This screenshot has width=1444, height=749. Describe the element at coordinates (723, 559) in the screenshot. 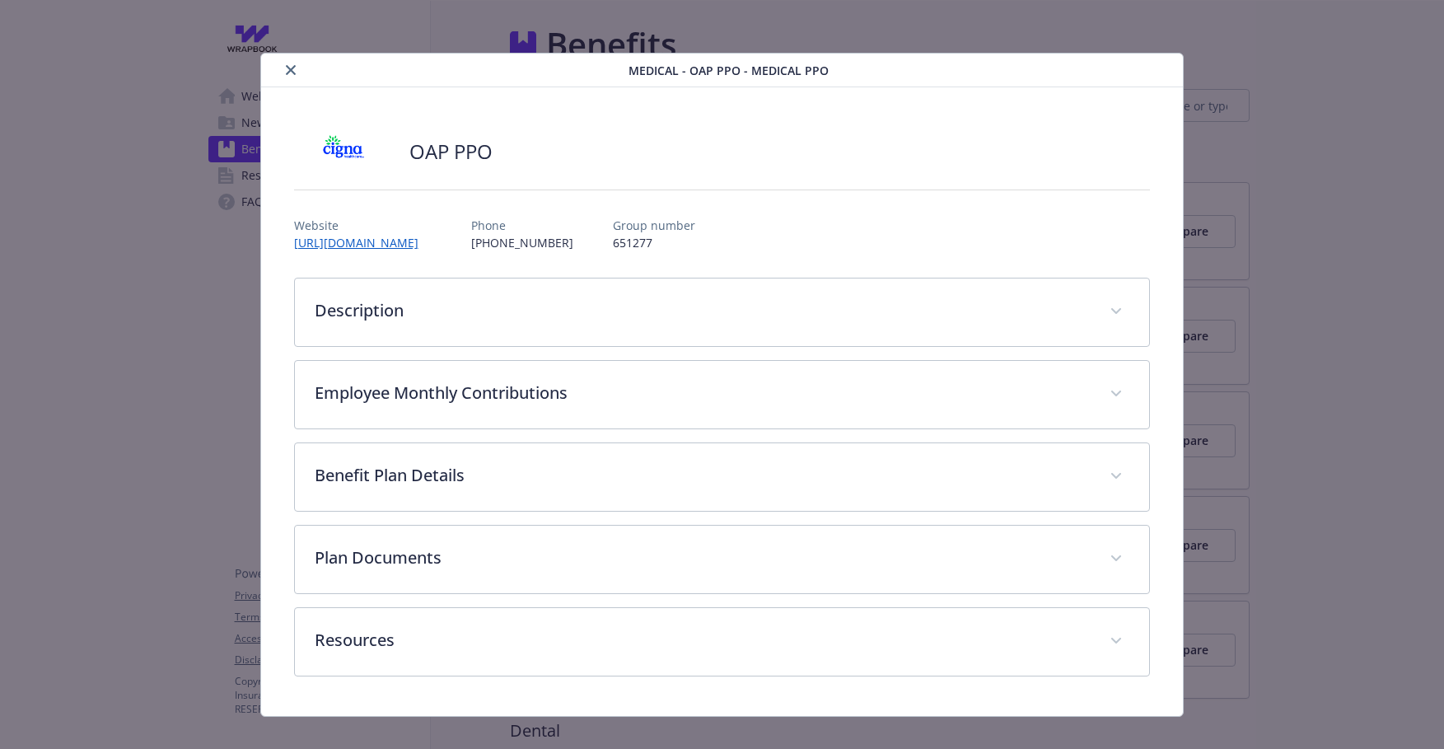

I see `div: Plan Documents` at that location.